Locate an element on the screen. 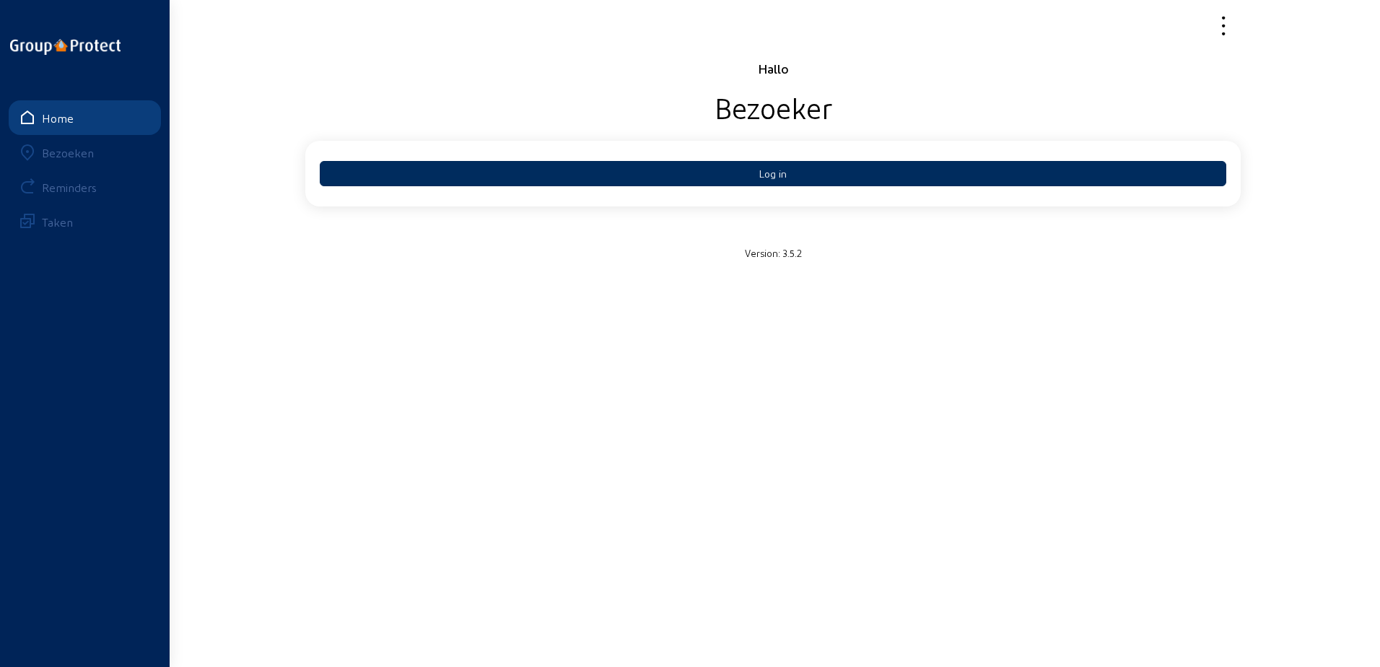 The width and height of the screenshot is (1380, 667). img: logo-oneline.png is located at coordinates (65, 47).